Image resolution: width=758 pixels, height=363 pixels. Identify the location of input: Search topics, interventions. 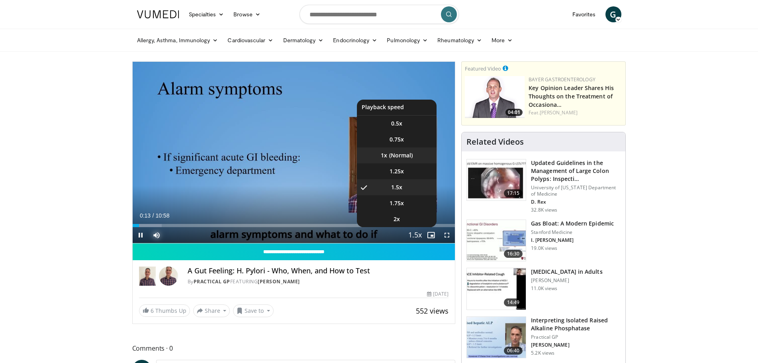
(379, 14).